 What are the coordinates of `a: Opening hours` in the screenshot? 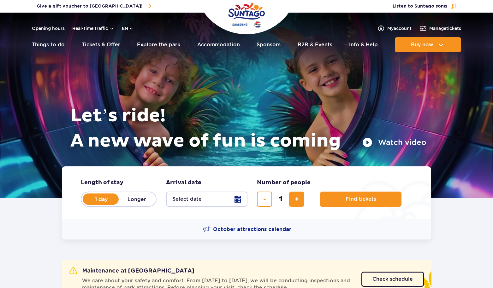 It's located at (48, 28).